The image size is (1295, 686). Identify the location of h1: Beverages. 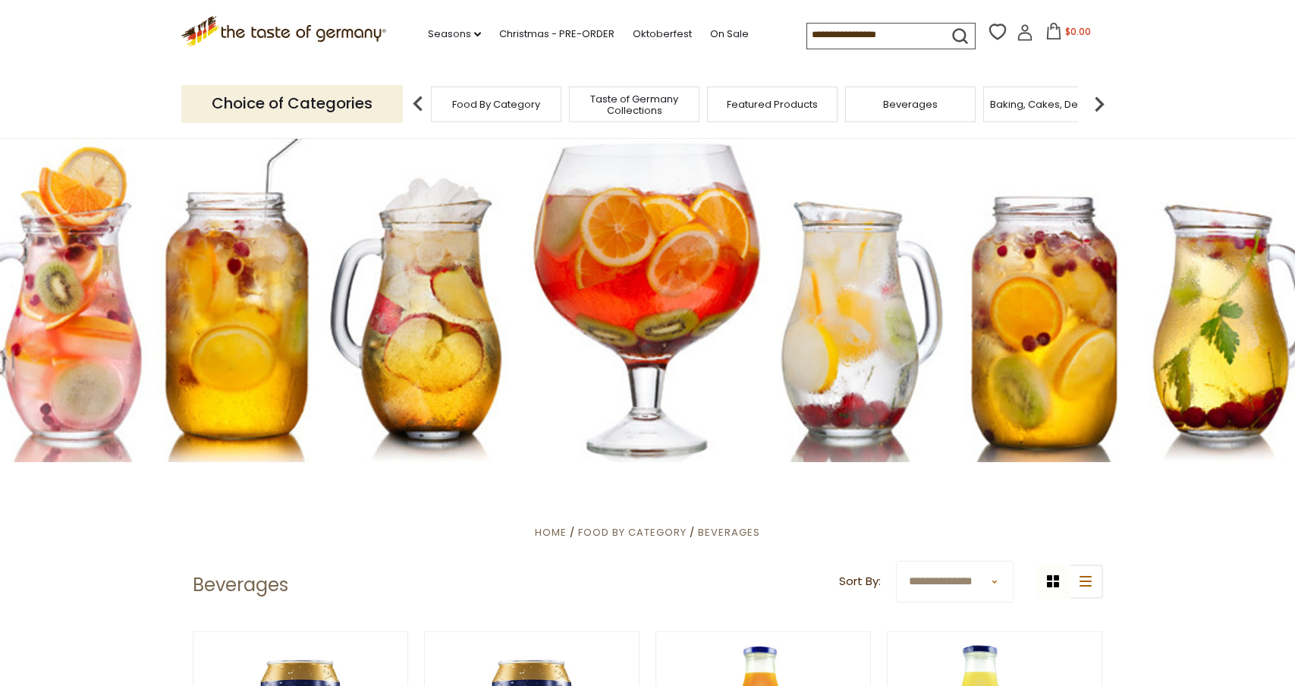
(241, 585).